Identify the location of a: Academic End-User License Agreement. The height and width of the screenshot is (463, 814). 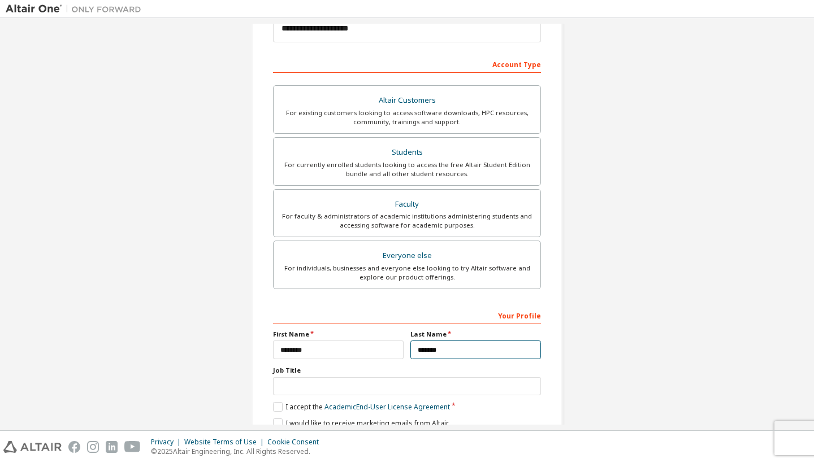
(387, 407).